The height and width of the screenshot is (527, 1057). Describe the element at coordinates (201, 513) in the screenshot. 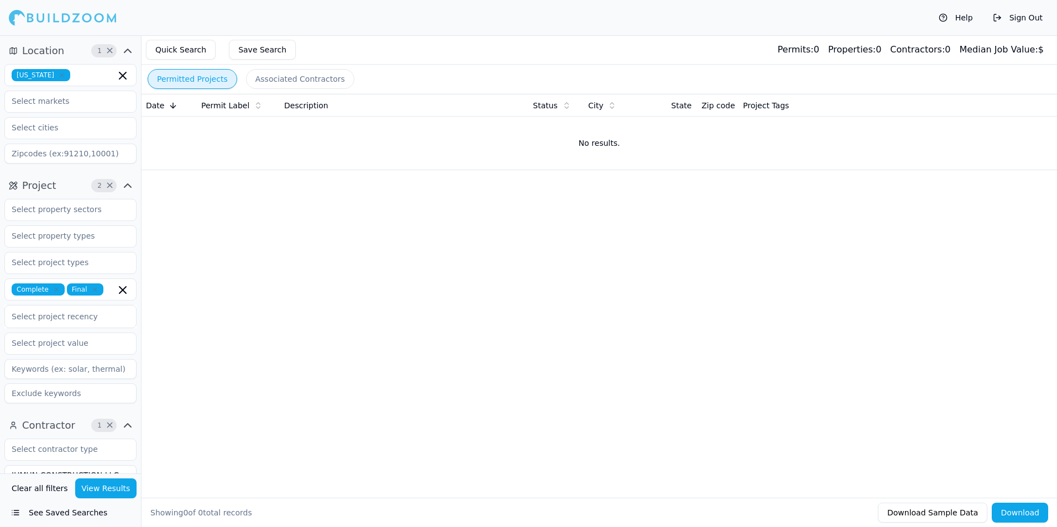

I see `div: Showing of total records` at that location.